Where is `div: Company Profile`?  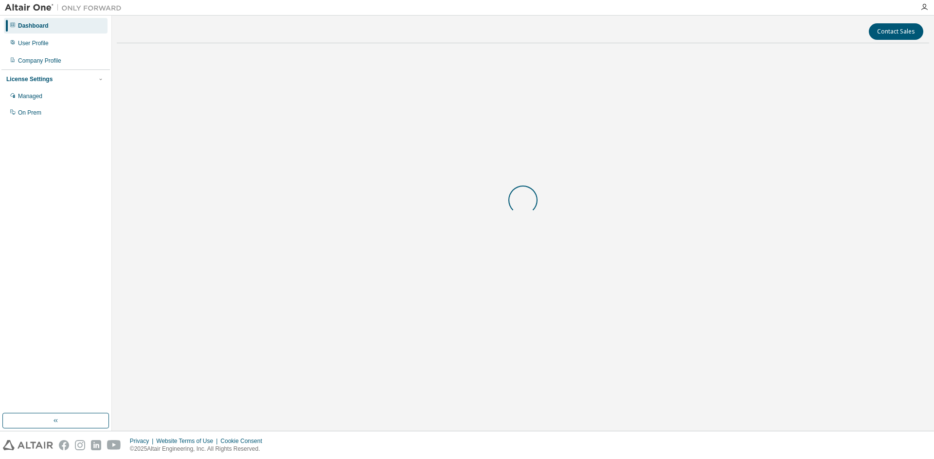 div: Company Profile is located at coordinates (39, 61).